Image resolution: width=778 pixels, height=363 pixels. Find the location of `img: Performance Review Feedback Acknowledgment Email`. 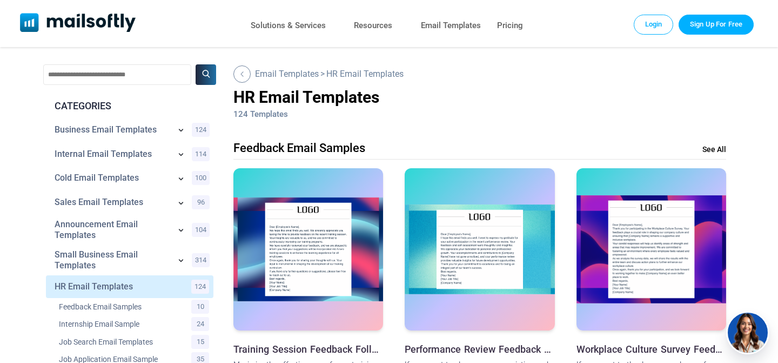

img: Performance Review Feedback Acknowledgment Email is located at coordinates (479, 249).